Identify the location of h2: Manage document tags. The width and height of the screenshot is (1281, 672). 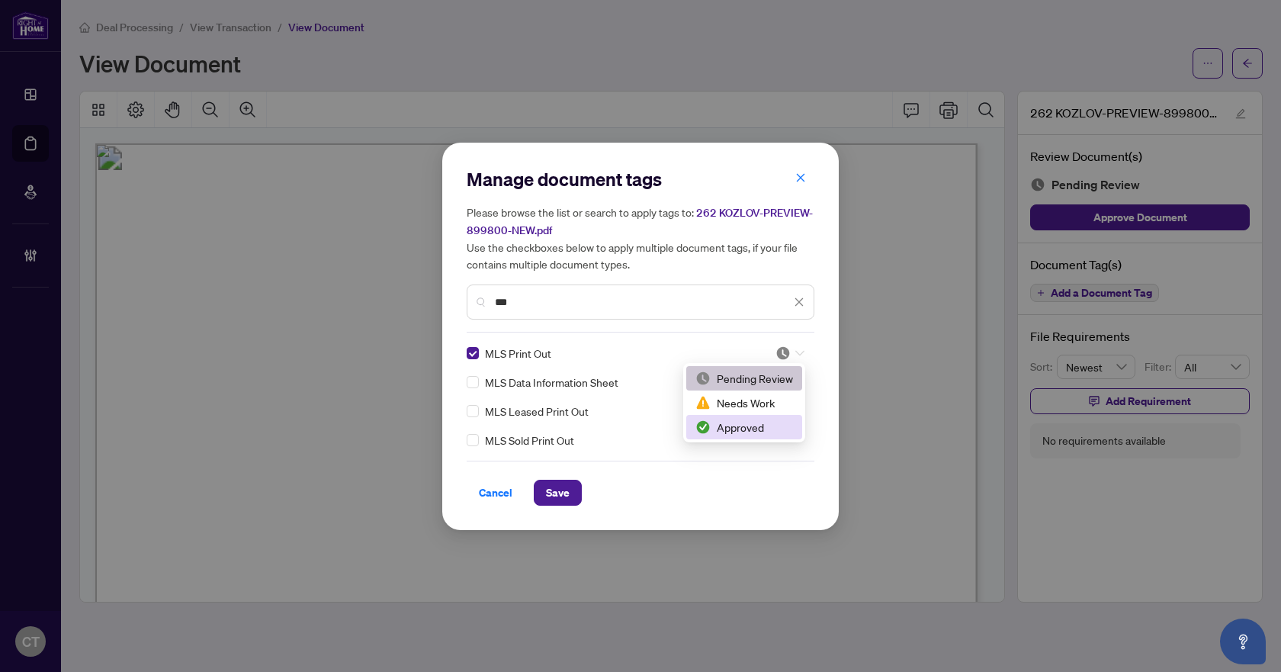
(641, 179).